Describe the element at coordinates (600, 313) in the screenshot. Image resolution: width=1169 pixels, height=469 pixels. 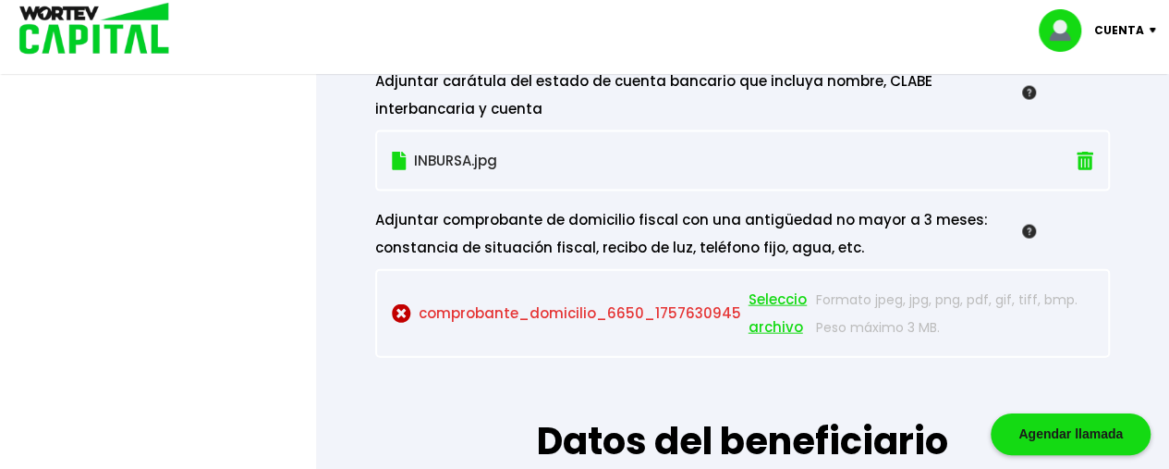
I see `p: comprobante_domicilio_6650_1757630945` at that location.